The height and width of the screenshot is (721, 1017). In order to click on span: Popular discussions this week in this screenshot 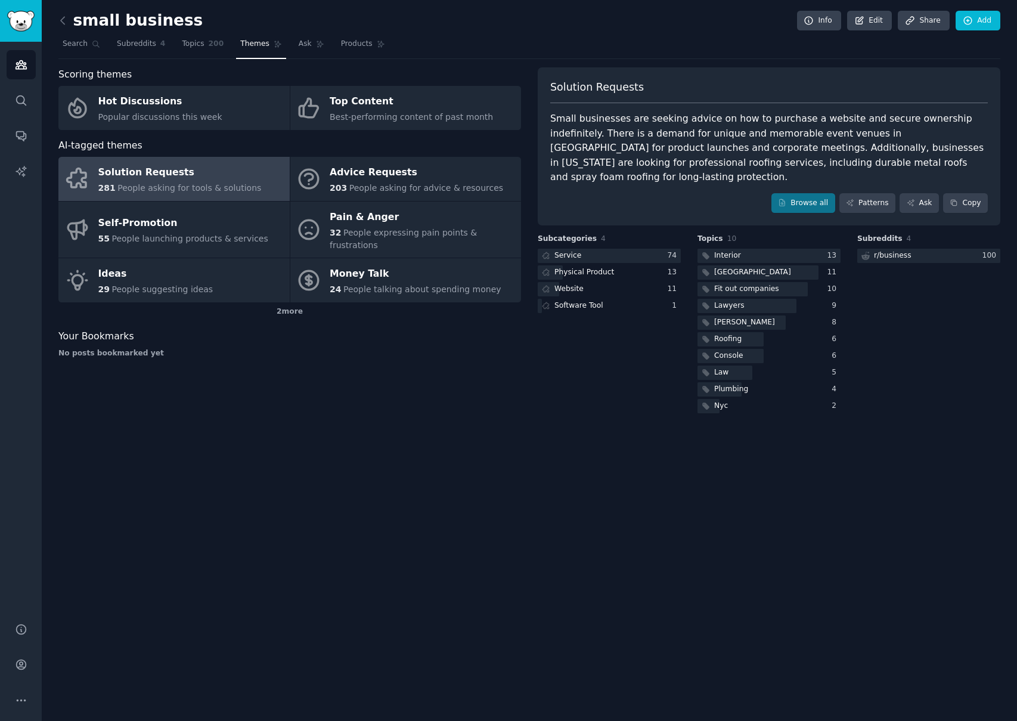, I will do `click(160, 117)`.